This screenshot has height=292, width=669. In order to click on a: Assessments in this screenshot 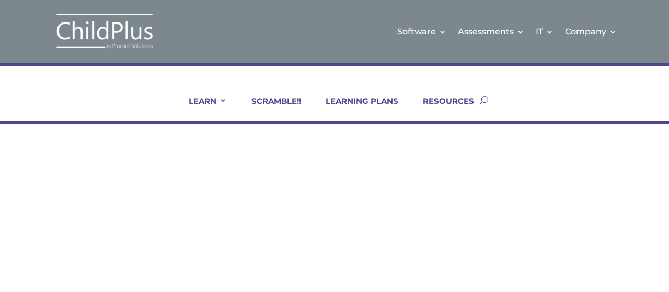, I will do `click(490, 31)`.